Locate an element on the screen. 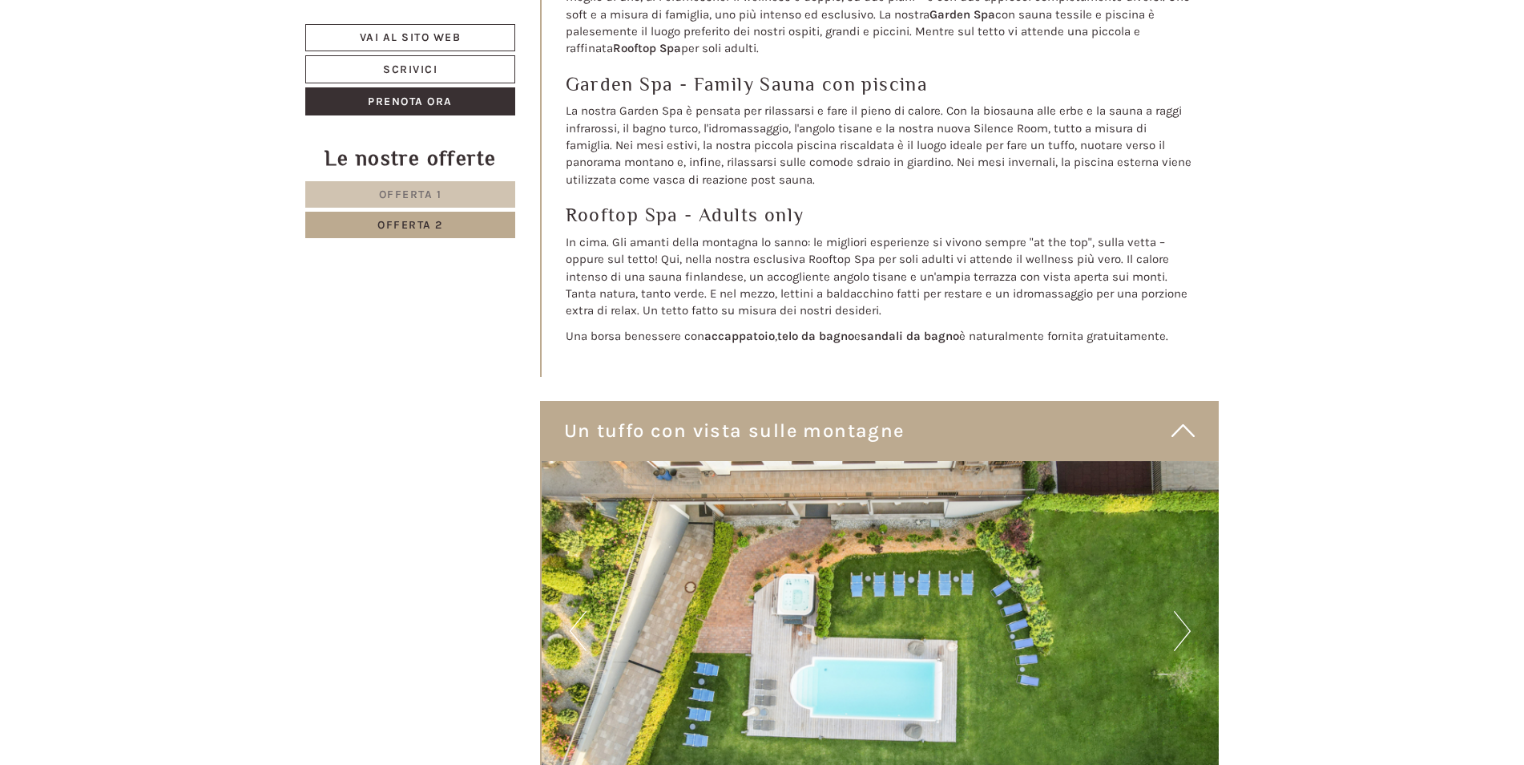  a: Prenota ora is located at coordinates (410, 101).